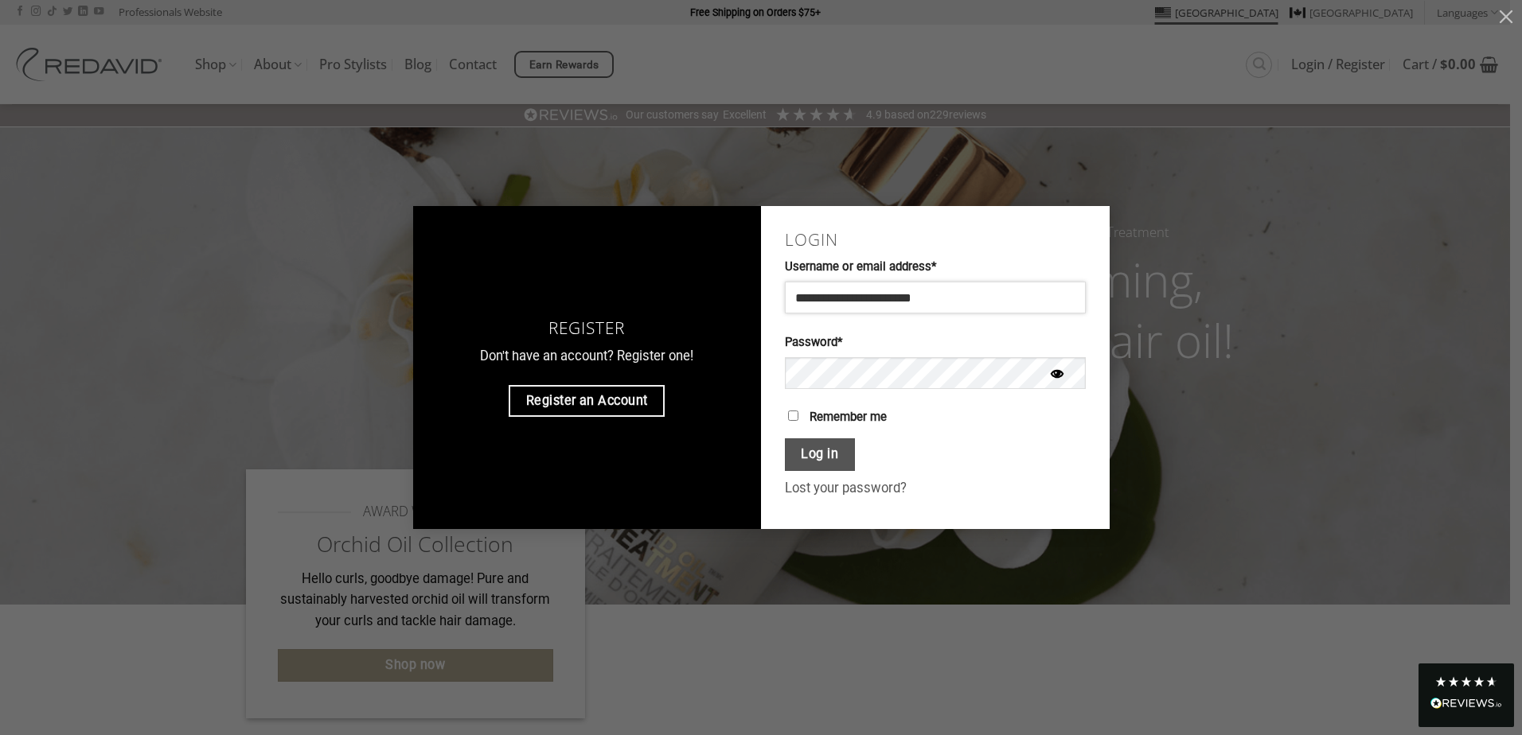  Describe the element at coordinates (1466, 703) in the screenshot. I see `div: REVIEWS.io` at that location.